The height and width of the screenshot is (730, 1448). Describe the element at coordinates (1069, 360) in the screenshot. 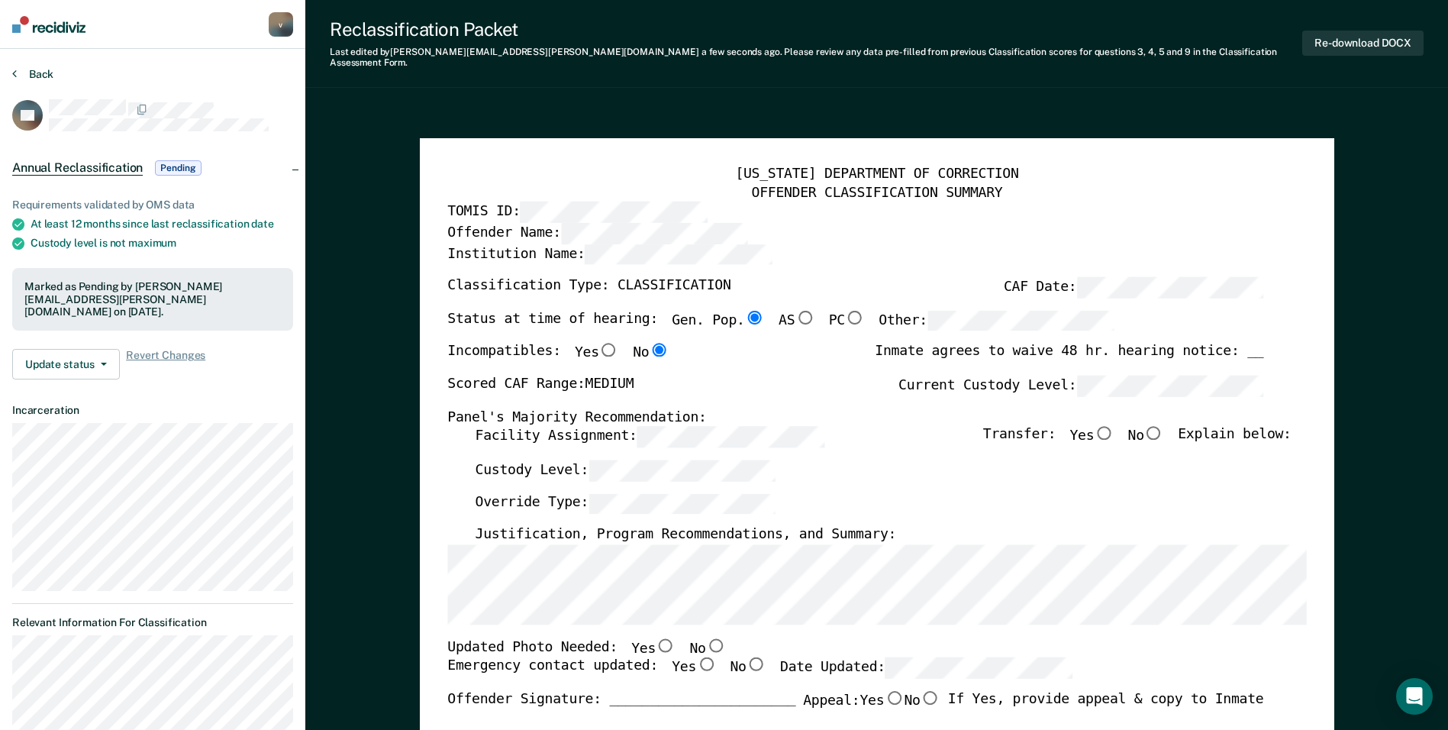

I see `div: Inmate agrees to waive 48 hr. hearing notice: __` at that location.